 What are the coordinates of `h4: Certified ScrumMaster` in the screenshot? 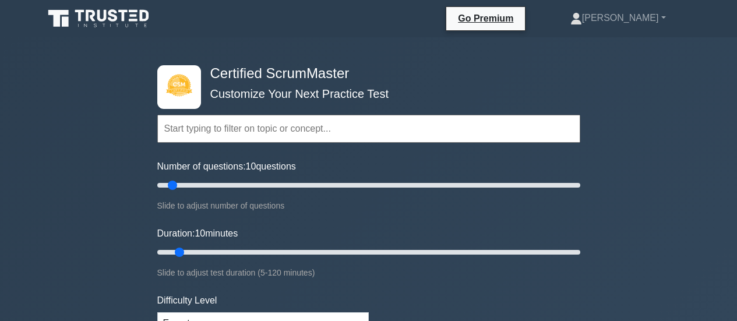 It's located at (364, 73).